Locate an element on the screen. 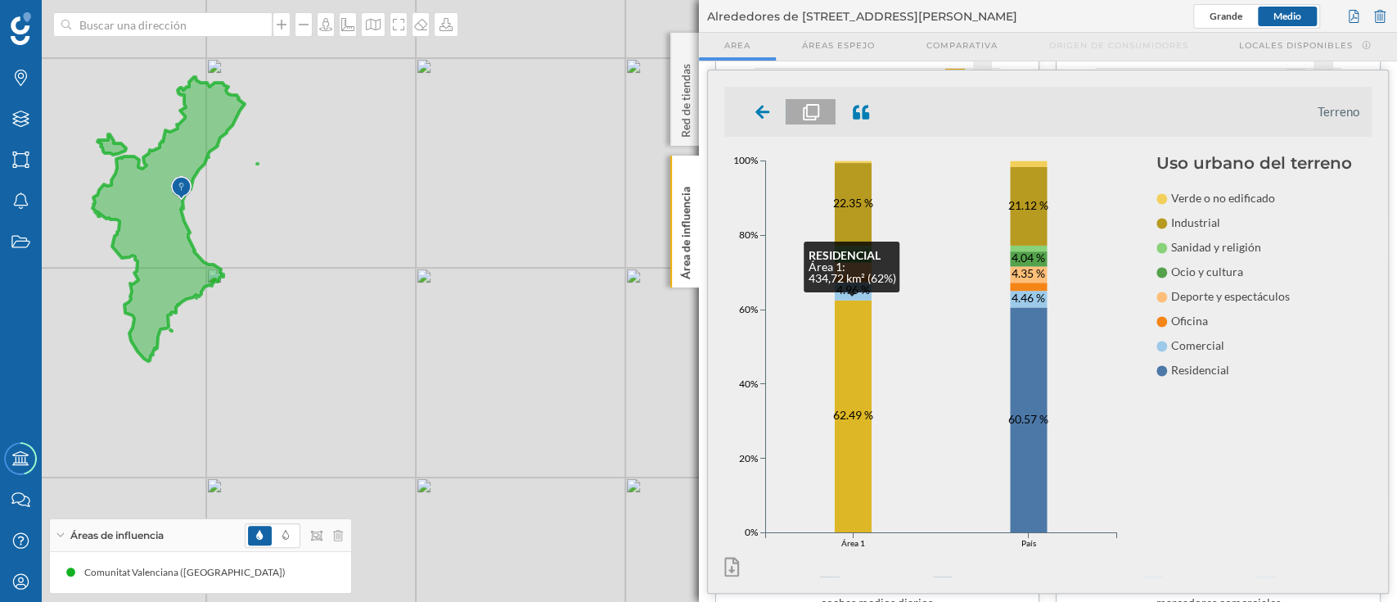 This screenshot has height=602, width=1397. strong: RESIDENCIAL is located at coordinates (844, 255).